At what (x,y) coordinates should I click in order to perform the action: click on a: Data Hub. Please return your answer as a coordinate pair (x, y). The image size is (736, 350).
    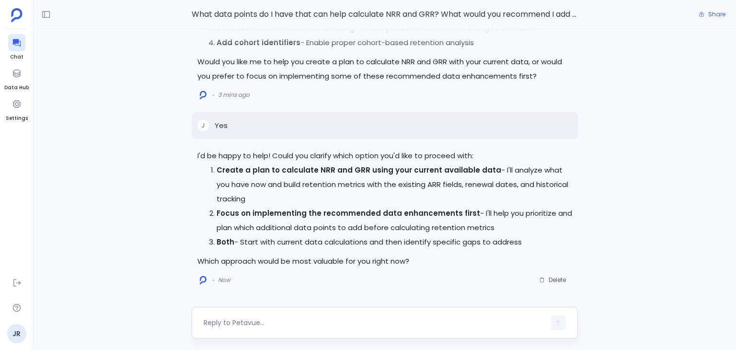
    Looking at the image, I should click on (16, 78).